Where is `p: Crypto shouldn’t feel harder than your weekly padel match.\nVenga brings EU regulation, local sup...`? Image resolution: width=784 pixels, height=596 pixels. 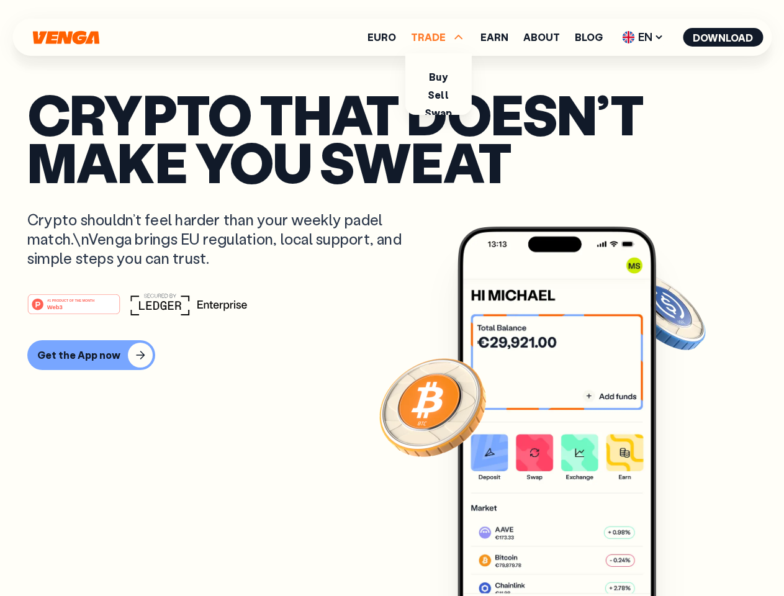
p: Crypto shouldn’t feel harder than your weekly padel match.\nVenga brings EU regulation, local sup... is located at coordinates (223, 239).